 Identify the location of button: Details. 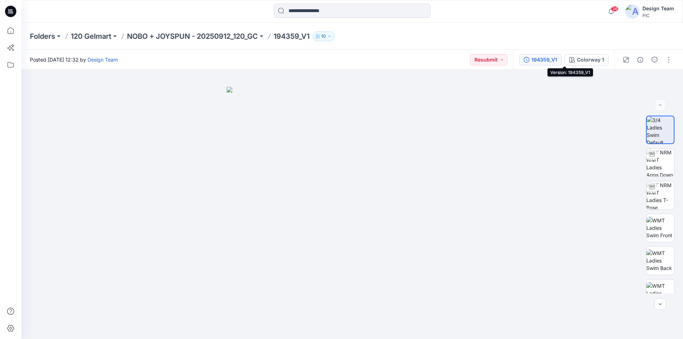
(640, 60).